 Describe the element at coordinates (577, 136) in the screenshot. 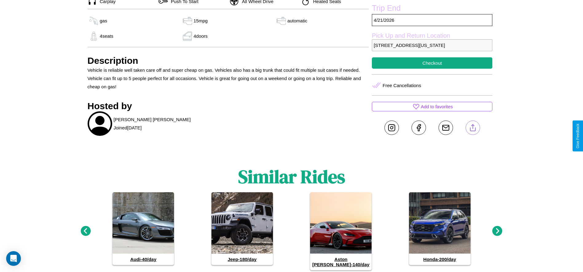

I see `div: Give Feedback` at that location.